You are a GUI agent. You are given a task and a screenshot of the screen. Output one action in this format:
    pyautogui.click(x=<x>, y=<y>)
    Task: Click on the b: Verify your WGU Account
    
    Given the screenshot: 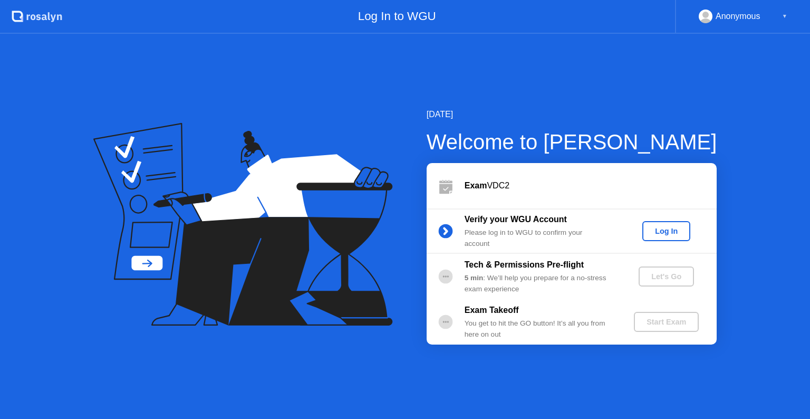 What is the action you would take?
    pyautogui.click(x=516, y=219)
    